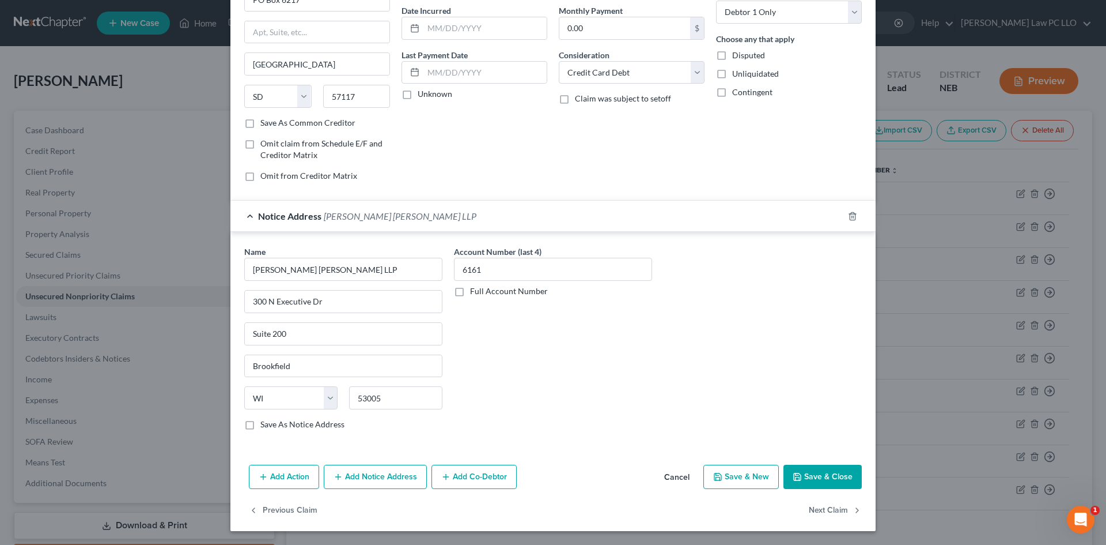  What do you see at coordinates (435, 94) in the screenshot?
I see `label: Unknown` at bounding box center [435, 94].